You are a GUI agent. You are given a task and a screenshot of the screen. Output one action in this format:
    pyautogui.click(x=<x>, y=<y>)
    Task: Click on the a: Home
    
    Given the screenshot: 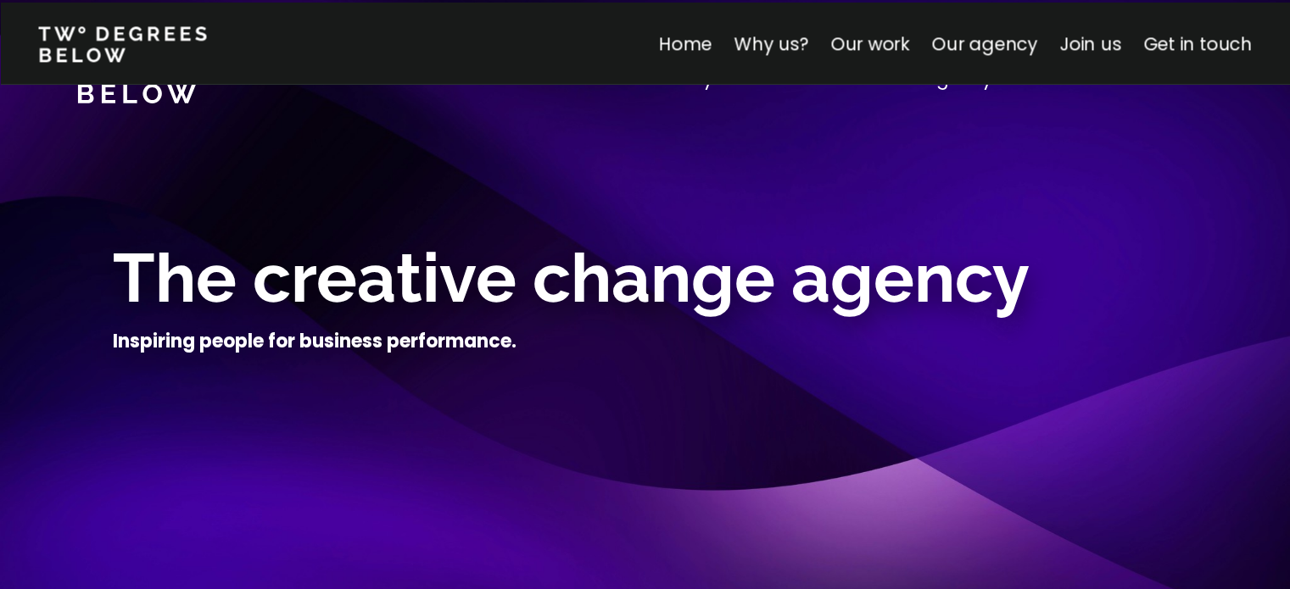 What is the action you would take?
    pyautogui.click(x=684, y=43)
    